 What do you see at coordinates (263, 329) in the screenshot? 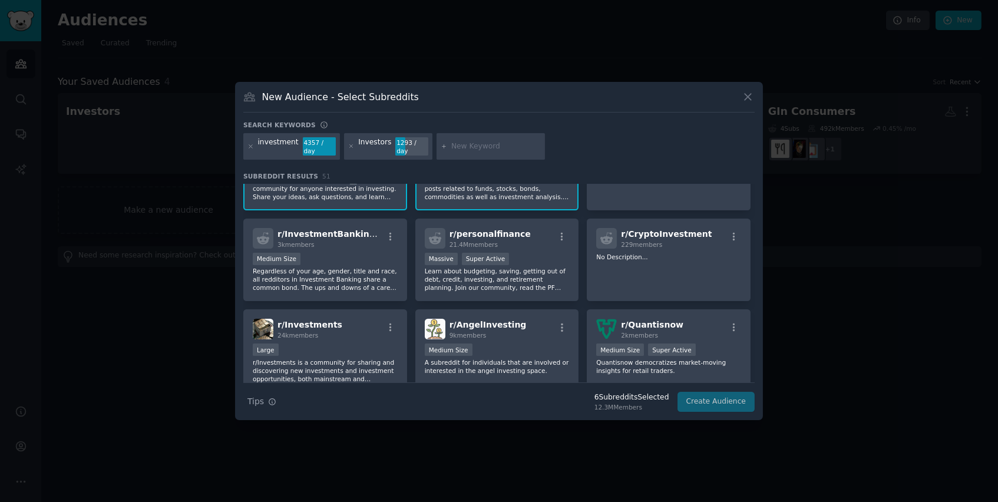
I see `img: Investments` at bounding box center [263, 329].